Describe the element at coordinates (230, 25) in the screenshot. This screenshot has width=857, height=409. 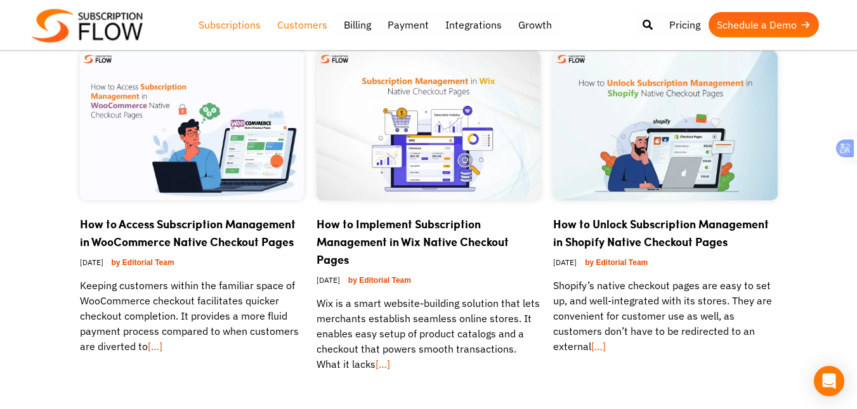
I see `a: Subscriptions` at that location.